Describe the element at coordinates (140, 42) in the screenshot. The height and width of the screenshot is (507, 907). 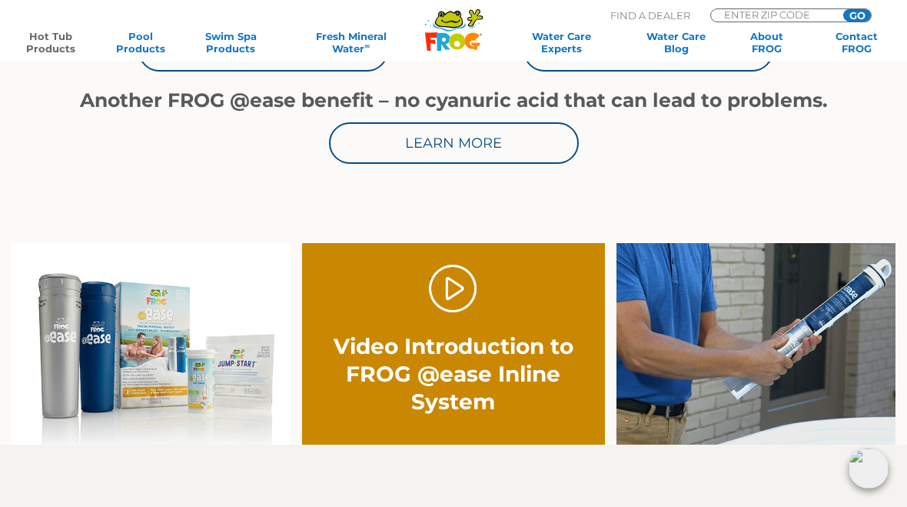
I see `a: PoolProducts` at that location.